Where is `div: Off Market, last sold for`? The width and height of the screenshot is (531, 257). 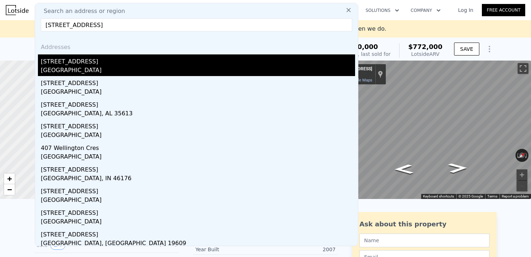 div: Off Market, last sold for is located at coordinates (361, 54).